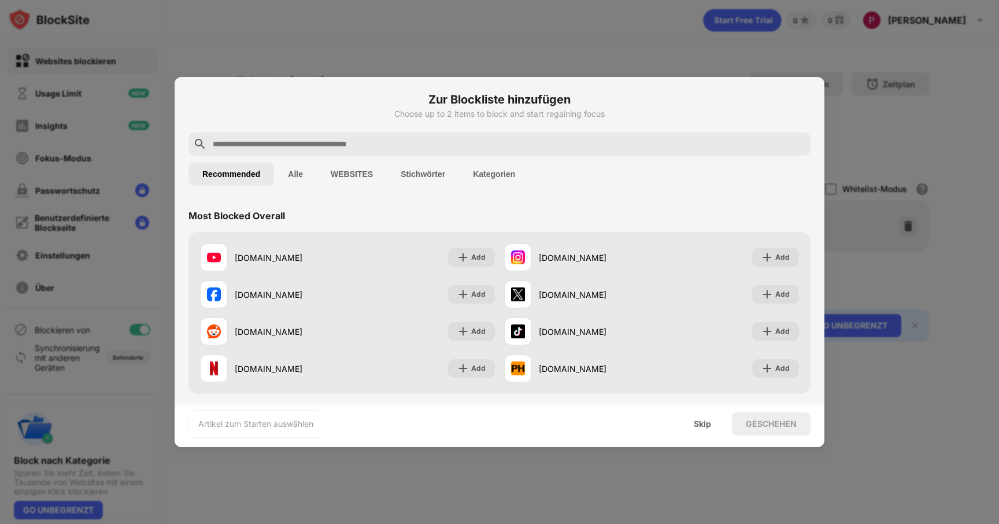  I want to click on button: WEBSITES, so click(351, 174).